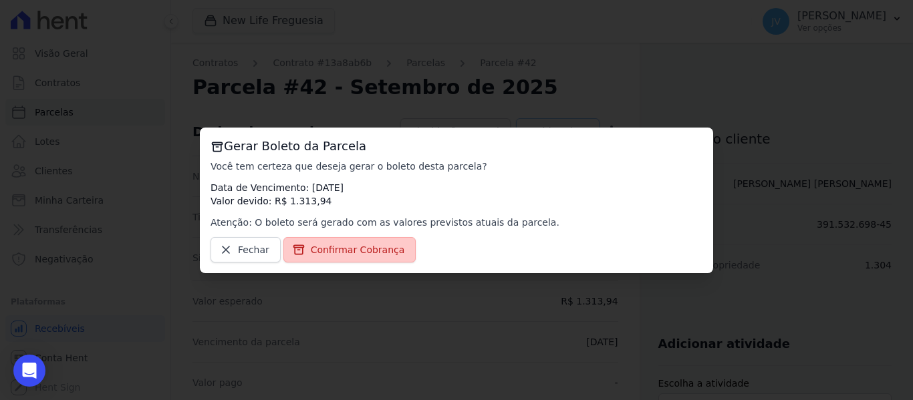 This screenshot has height=400, width=913. I want to click on h3: Gerar Boleto da Parcela, so click(456, 146).